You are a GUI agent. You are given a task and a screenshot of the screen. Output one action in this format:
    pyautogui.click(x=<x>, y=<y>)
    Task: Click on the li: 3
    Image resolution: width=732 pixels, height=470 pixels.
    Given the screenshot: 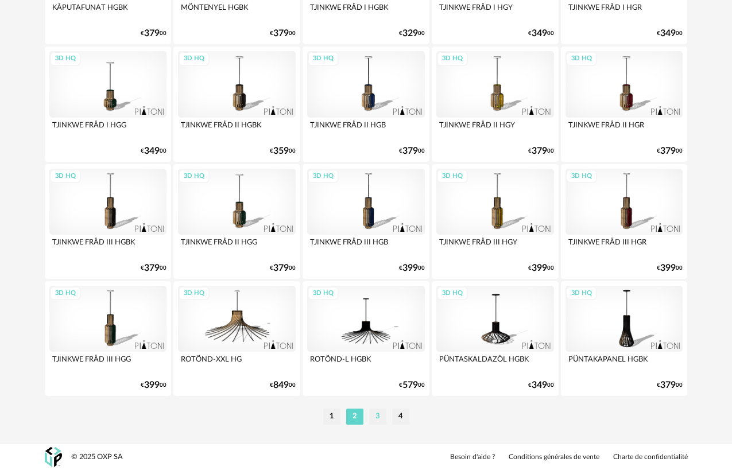 What is the action you would take?
    pyautogui.click(x=378, y=417)
    